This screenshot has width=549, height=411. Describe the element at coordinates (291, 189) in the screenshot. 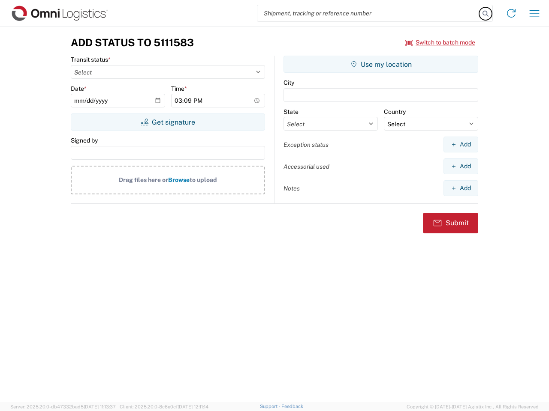

I see `label: Notes` at that location.